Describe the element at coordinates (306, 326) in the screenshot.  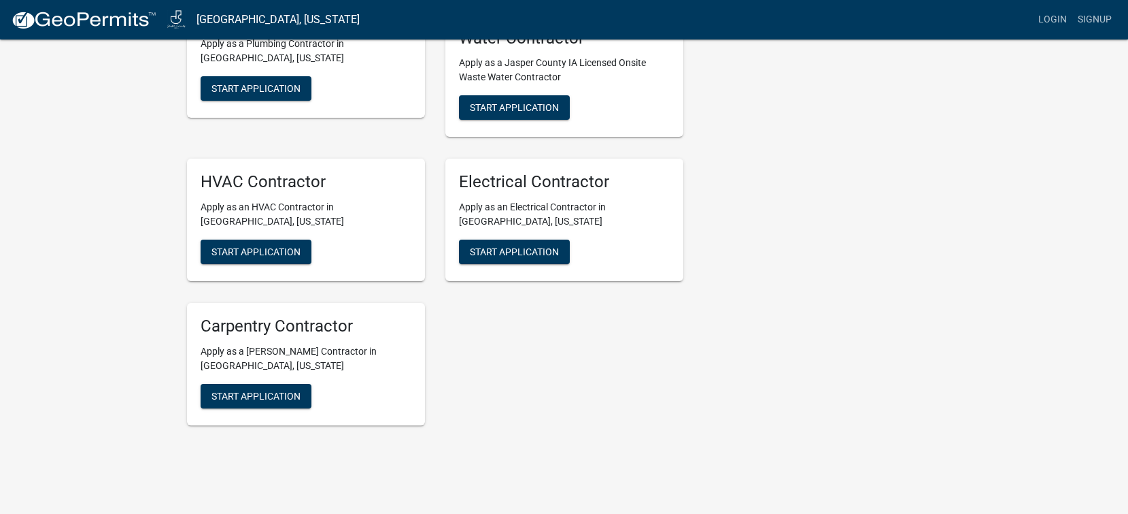
I see `h5: Carpentry Contractor` at that location.